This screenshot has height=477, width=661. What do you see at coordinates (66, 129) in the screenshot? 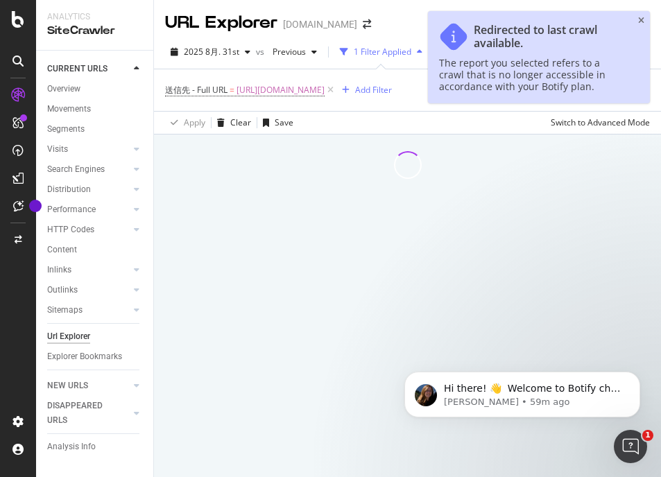
I see `div: Segments` at bounding box center [66, 129].